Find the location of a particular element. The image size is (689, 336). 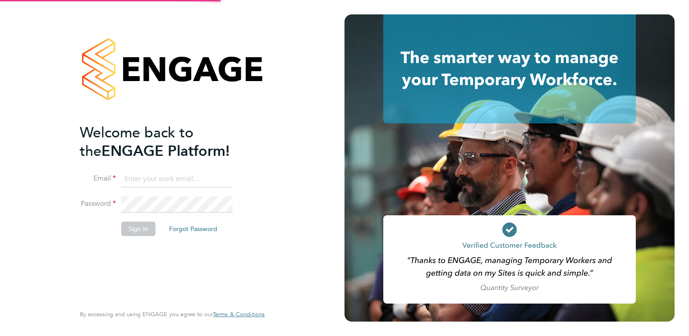

label: Email is located at coordinates (98, 178).